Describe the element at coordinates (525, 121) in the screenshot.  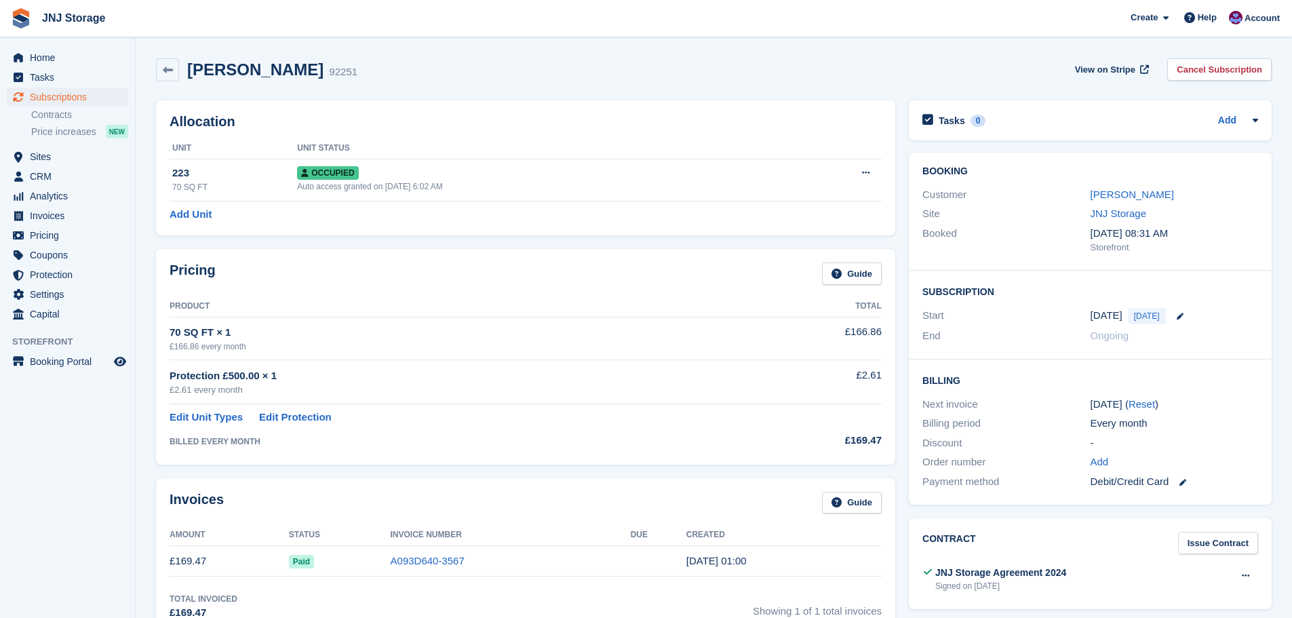
I see `h2: Allocation` at that location.